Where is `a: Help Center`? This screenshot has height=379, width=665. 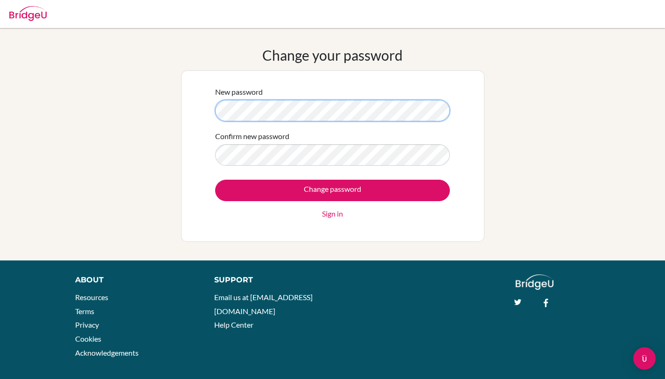 a: Help Center is located at coordinates (234, 324).